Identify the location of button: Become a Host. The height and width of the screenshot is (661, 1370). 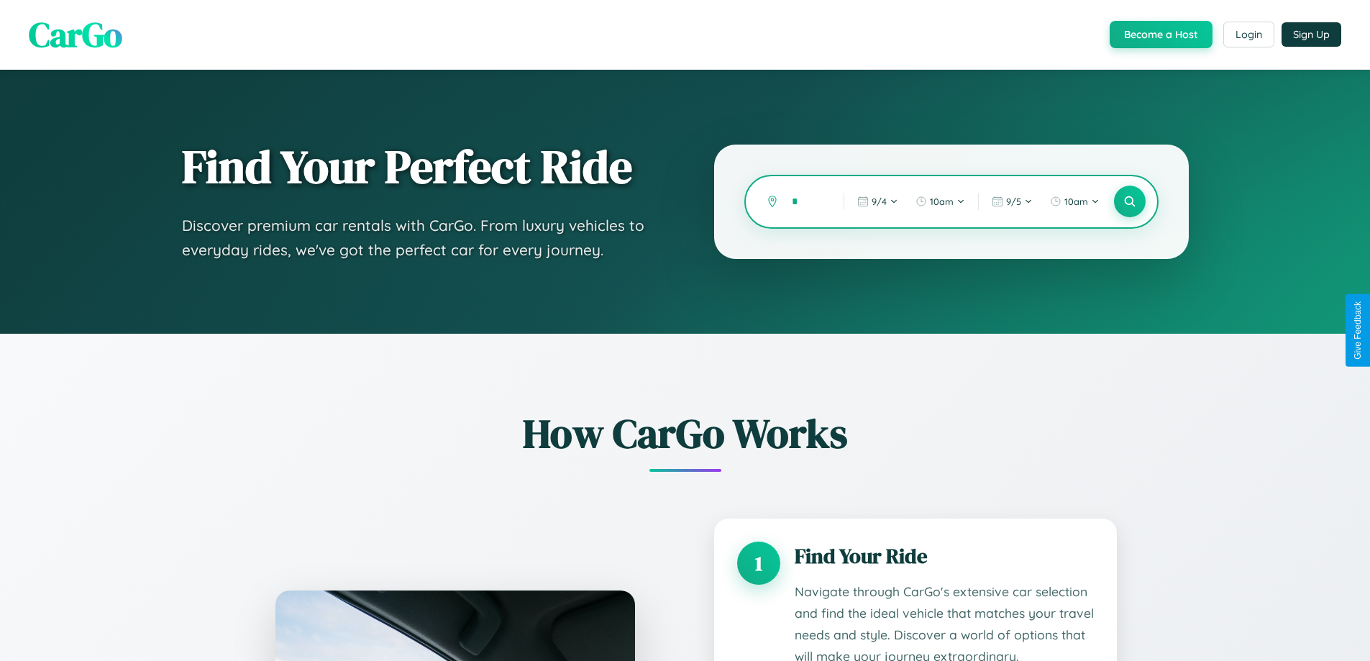
(1161, 35).